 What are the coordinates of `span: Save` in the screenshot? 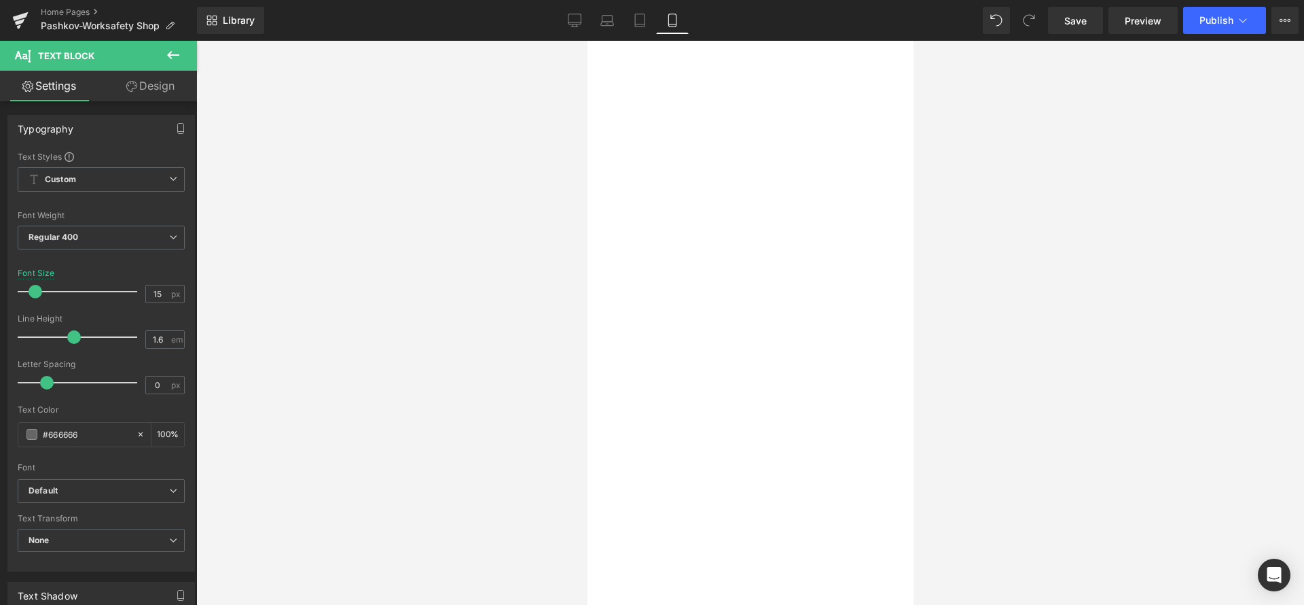 It's located at (1076, 20).